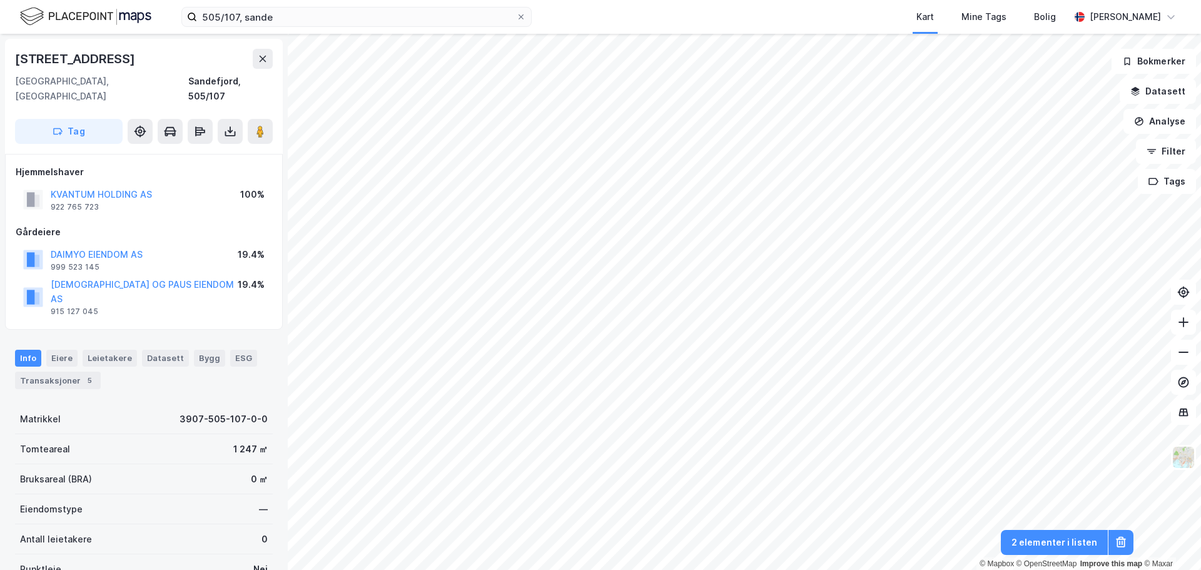  What do you see at coordinates (1153, 61) in the screenshot?
I see `button: Bokmerker` at bounding box center [1153, 61].